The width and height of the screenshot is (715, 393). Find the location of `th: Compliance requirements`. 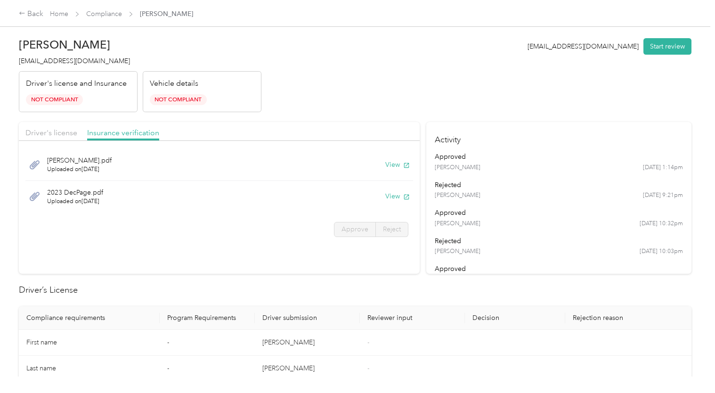

th: Compliance requirements is located at coordinates (89, 318).